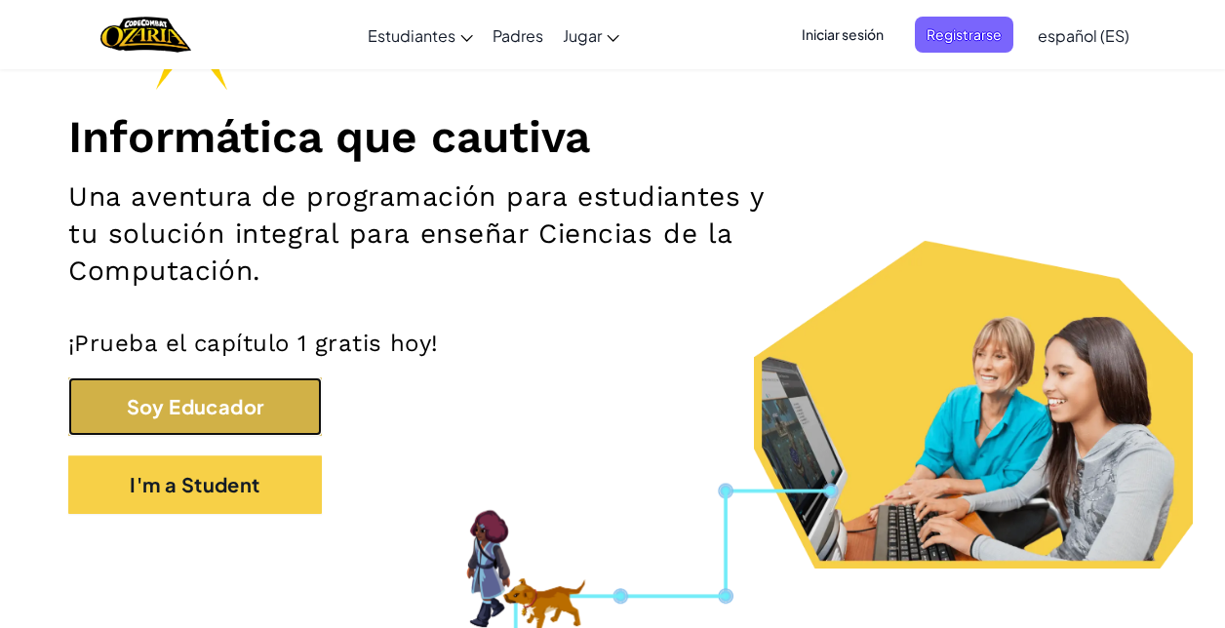 The height and width of the screenshot is (628, 1225). I want to click on button: Iniciar sesión, so click(843, 34).